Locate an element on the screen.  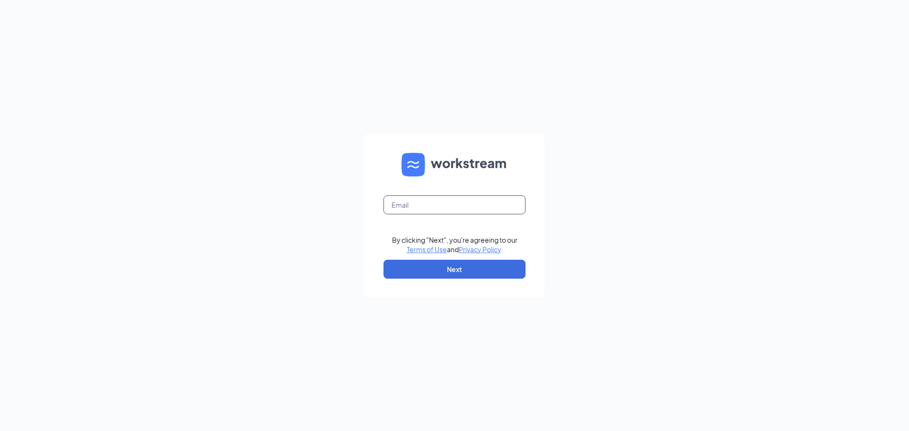
button: Next is located at coordinates (455, 269).